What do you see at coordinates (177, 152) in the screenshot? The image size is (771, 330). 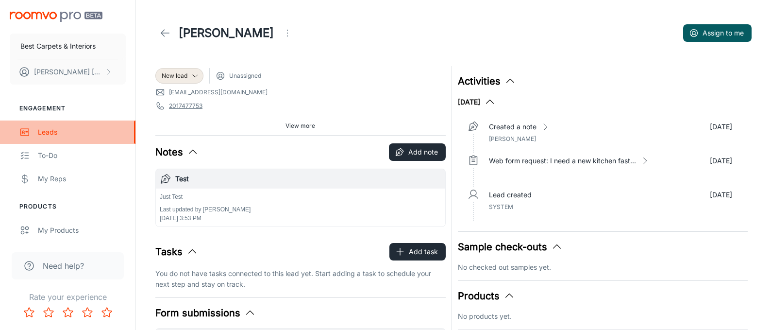 I see `button: Notes` at bounding box center [177, 152].